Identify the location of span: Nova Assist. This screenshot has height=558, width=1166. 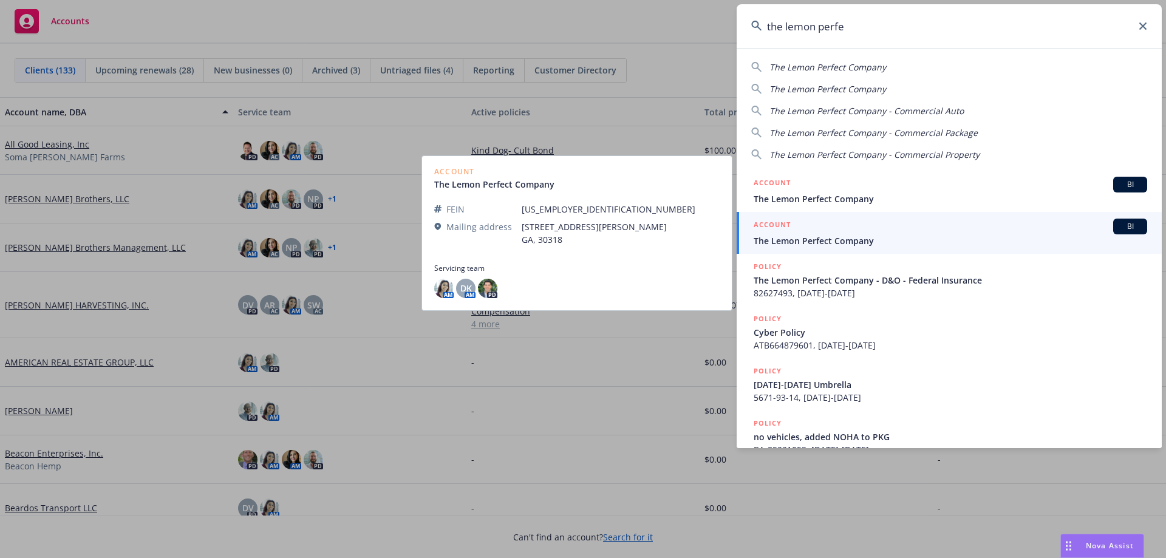
(1109, 545).